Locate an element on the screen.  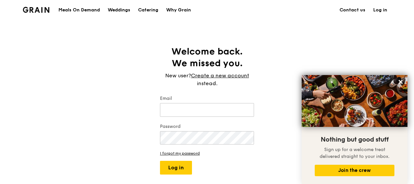
a: Log in is located at coordinates (380, 10).